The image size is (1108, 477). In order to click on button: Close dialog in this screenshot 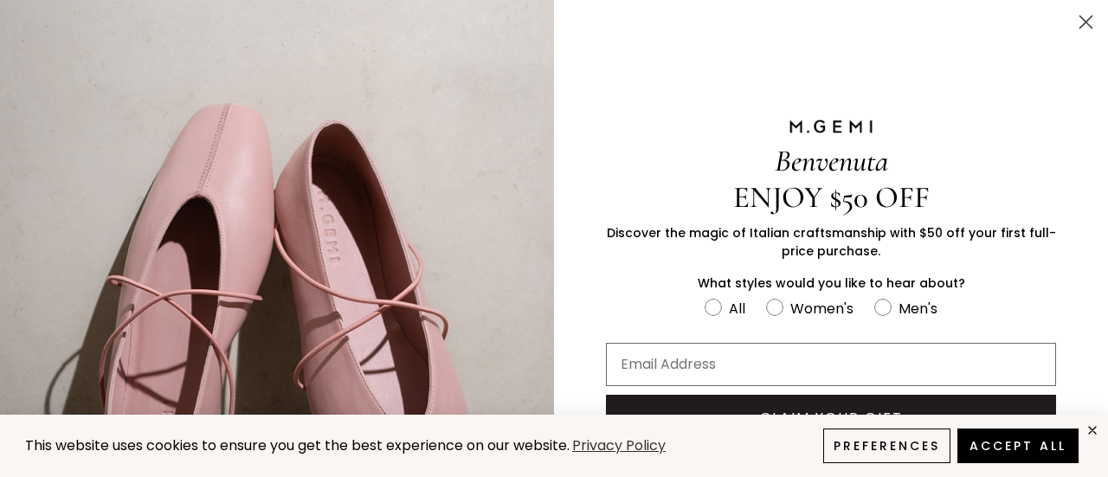, I will do `click(1085, 22)`.